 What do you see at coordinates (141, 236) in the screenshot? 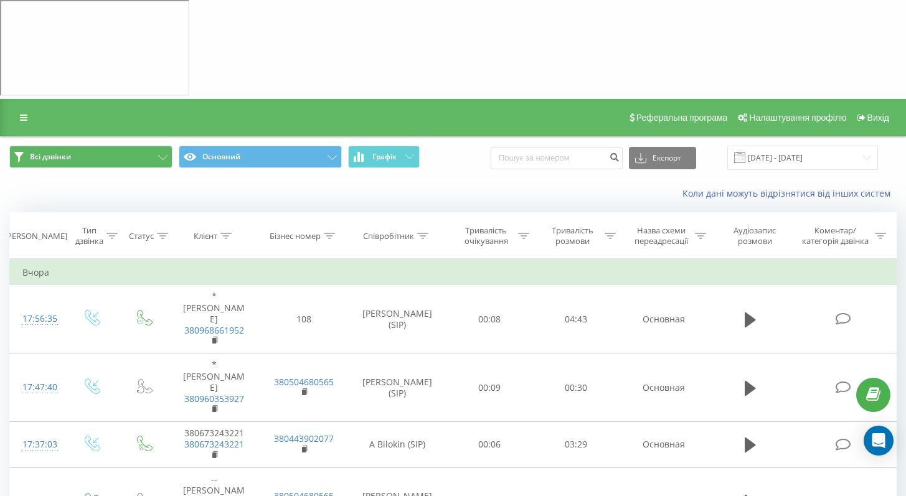
I see `div: Статус` at bounding box center [141, 236].